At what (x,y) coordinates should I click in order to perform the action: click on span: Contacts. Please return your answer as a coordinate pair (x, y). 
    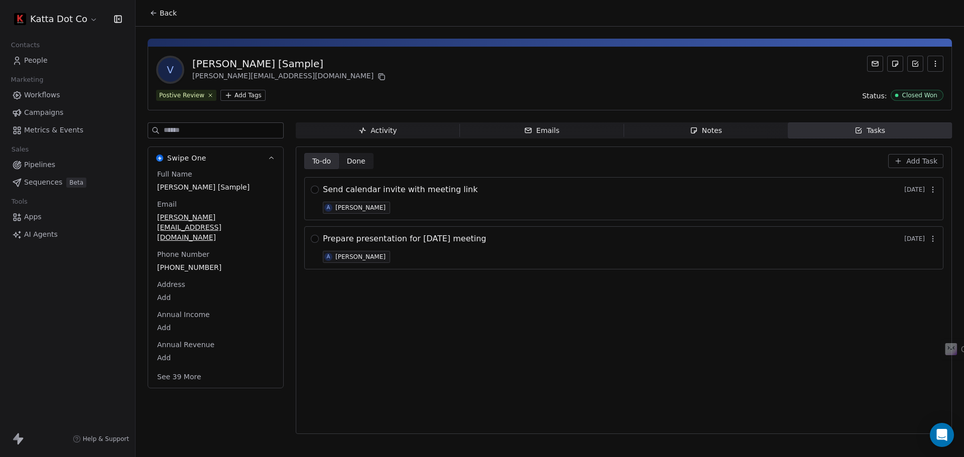
    Looking at the image, I should click on (25, 45).